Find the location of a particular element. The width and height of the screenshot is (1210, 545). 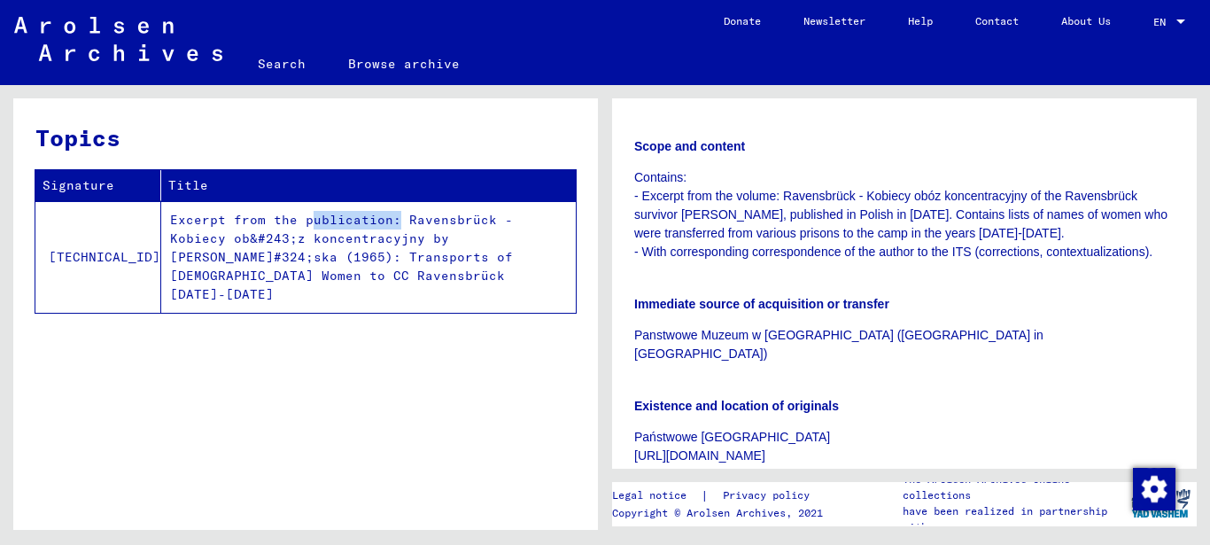

img: Arolsen_neg.svg is located at coordinates (118, 39).